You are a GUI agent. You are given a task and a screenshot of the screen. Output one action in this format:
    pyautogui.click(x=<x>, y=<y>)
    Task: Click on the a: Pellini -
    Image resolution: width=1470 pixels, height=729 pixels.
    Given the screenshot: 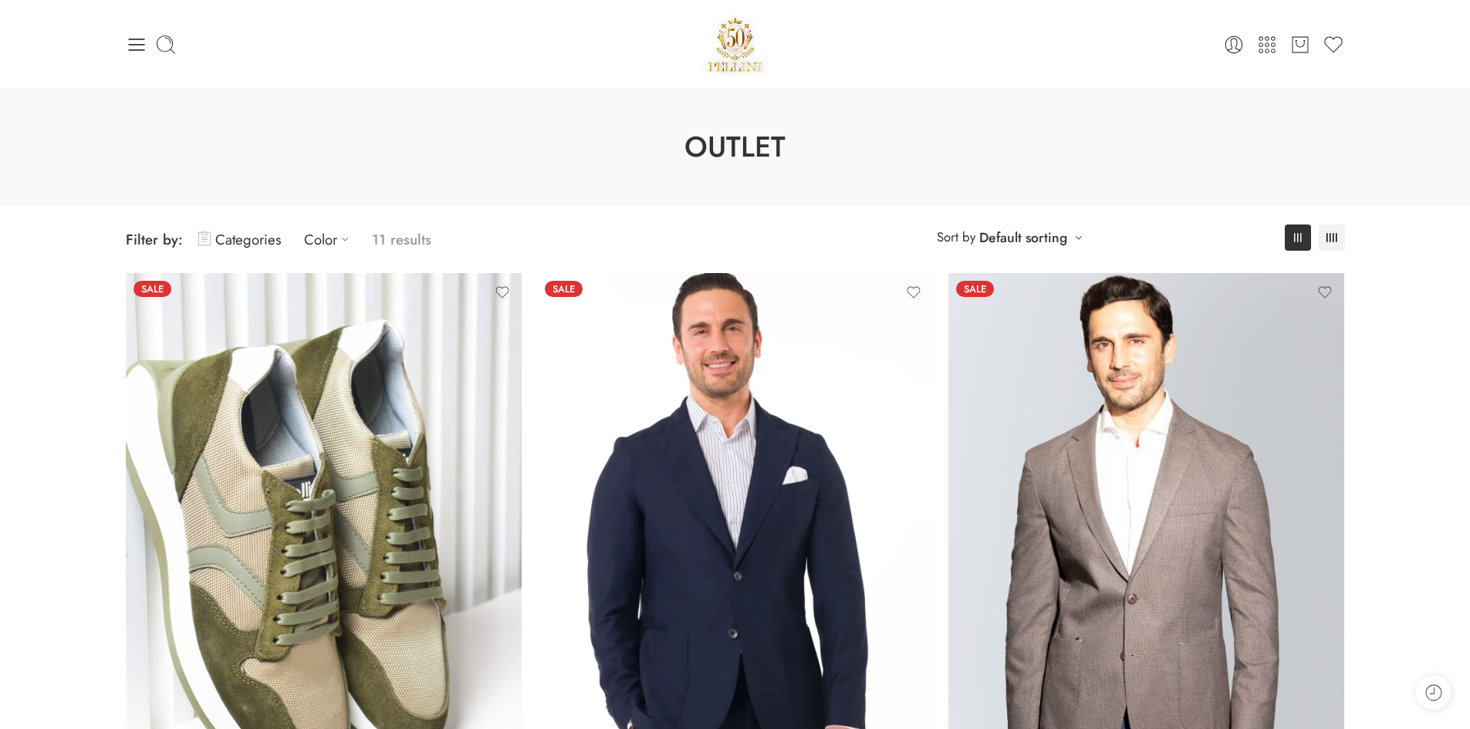 What is the action you would take?
    pyautogui.click(x=735, y=44)
    